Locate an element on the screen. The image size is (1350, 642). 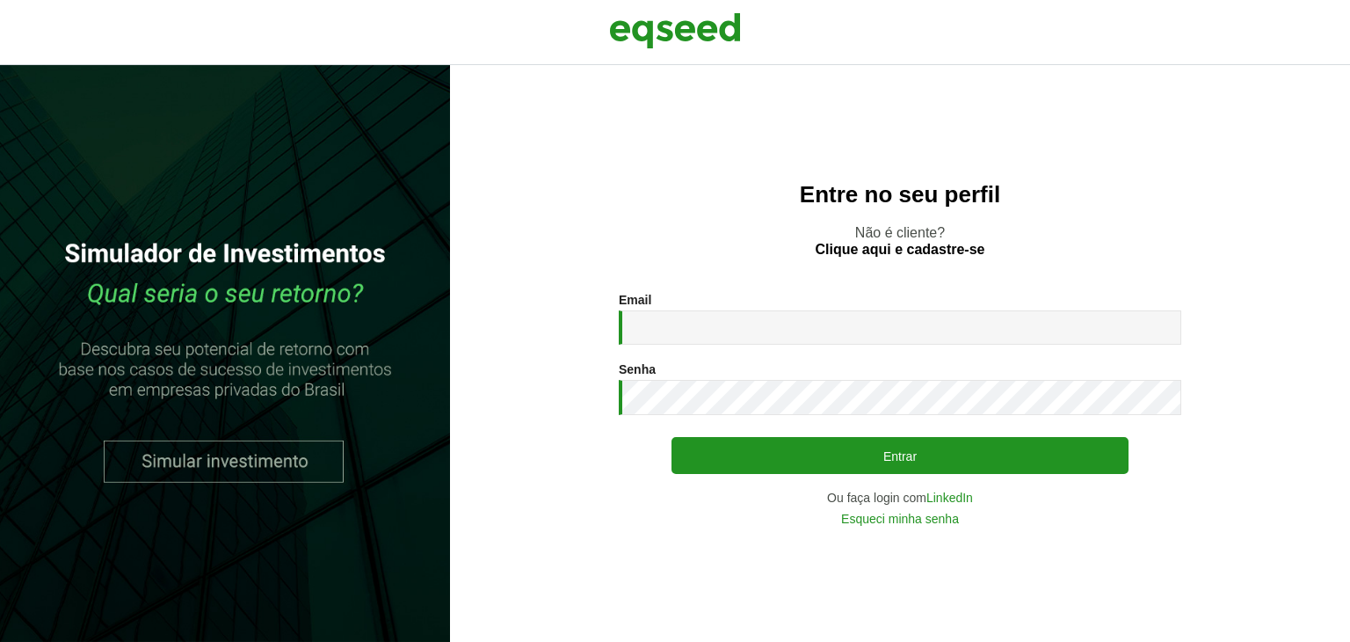
a: LinkedIn is located at coordinates (949, 498).